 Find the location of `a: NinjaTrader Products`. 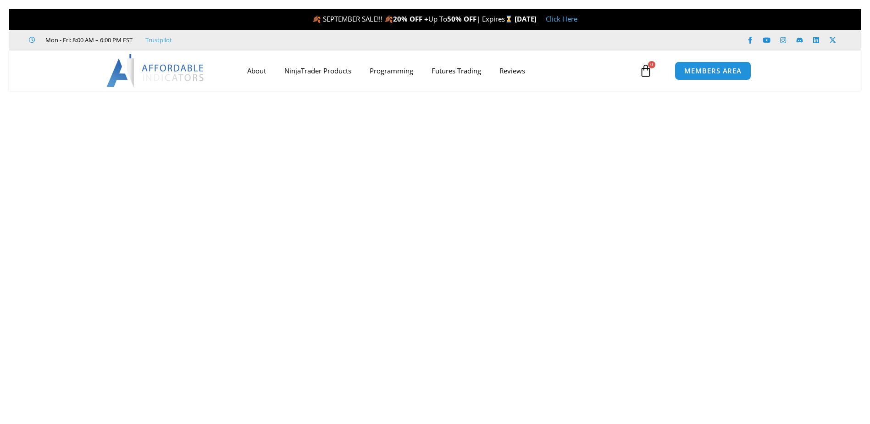

a: NinjaTrader Products is located at coordinates (318, 71).